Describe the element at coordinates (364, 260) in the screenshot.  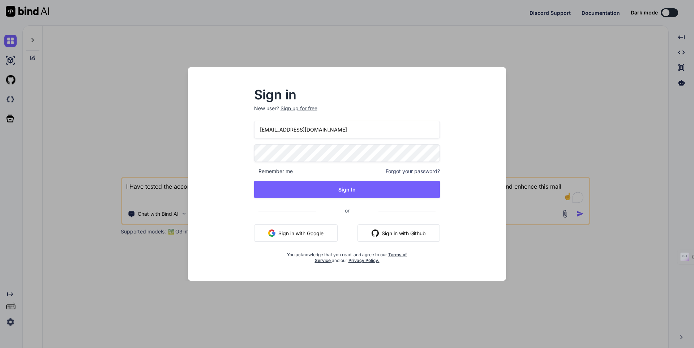
I see `a: Privacy Policy.` at that location.